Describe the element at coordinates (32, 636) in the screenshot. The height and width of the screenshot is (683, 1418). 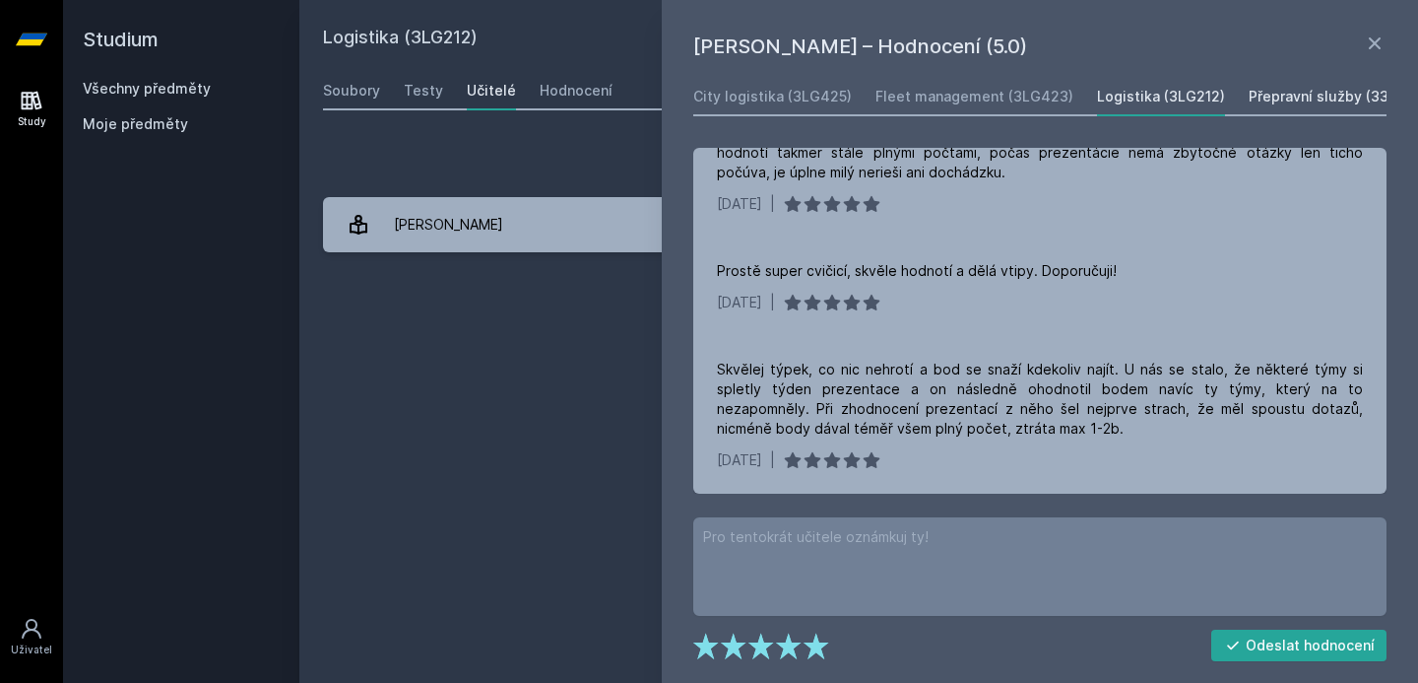
I see `a: Uživatel` at that location.